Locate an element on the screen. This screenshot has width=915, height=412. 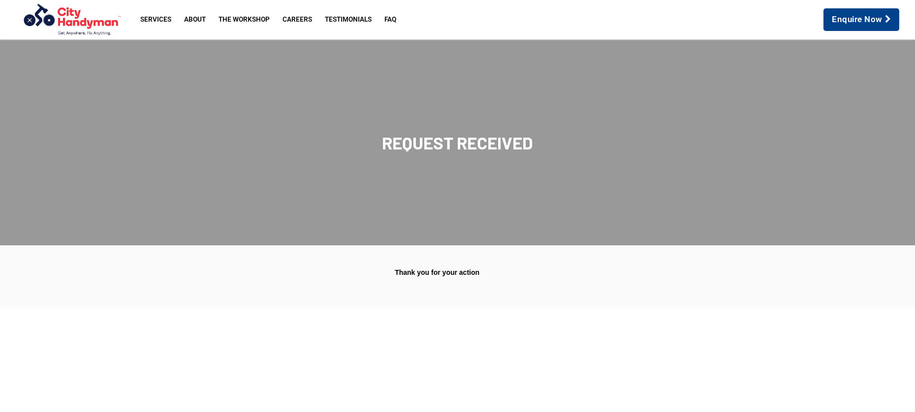
strong: Thank you for your action is located at coordinates (437, 273).